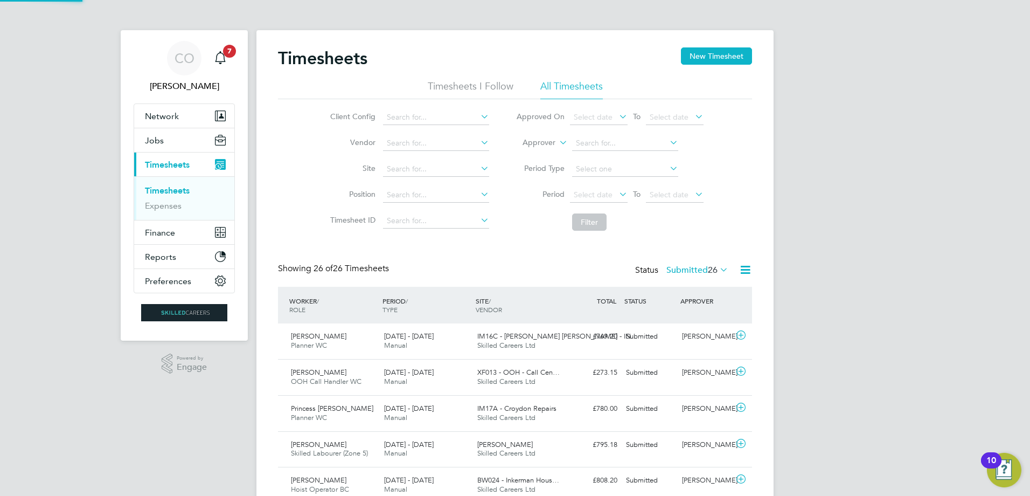 This screenshot has width=1030, height=496. I want to click on label: Approved On, so click(540, 116).